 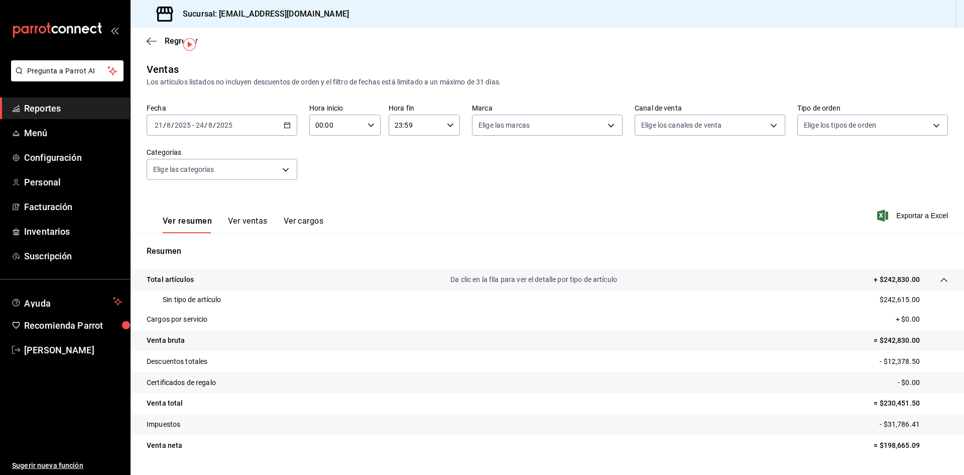 I want to click on button: Ver resumen, so click(x=187, y=224).